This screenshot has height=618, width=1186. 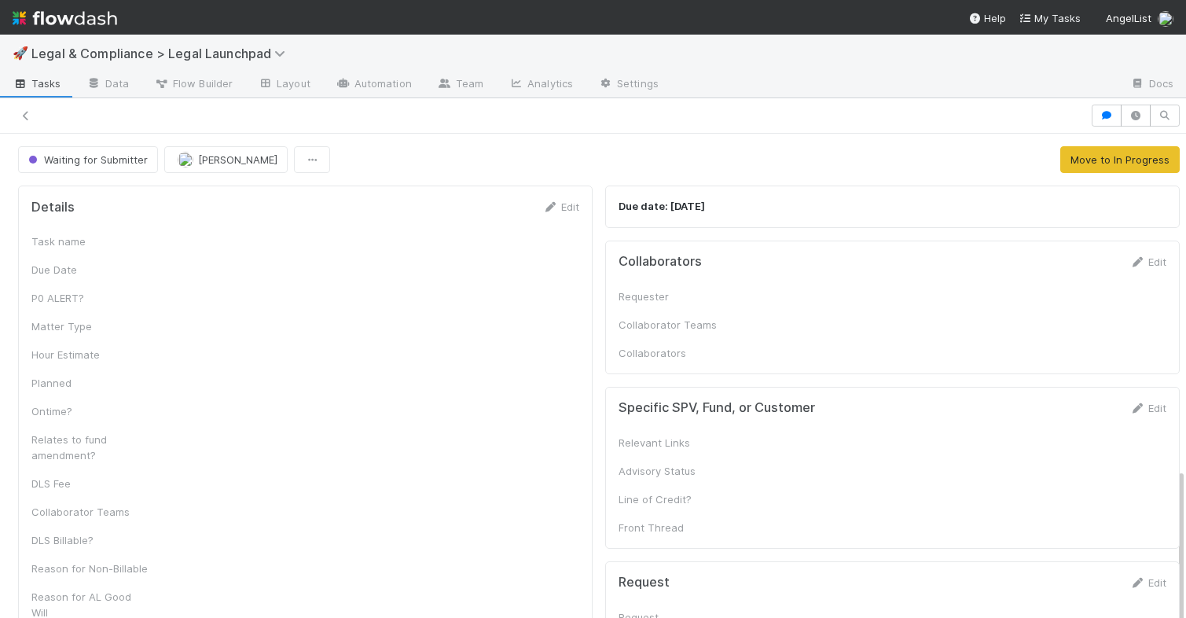 I want to click on a: Automation, so click(x=373, y=85).